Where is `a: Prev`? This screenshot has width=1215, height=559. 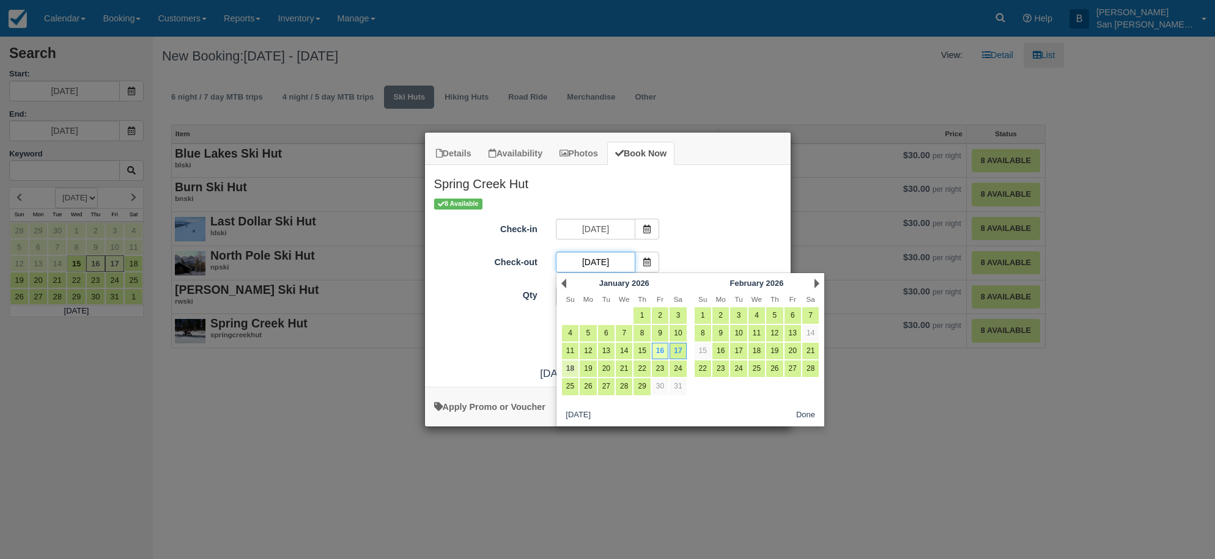
a: Prev is located at coordinates (564, 284).